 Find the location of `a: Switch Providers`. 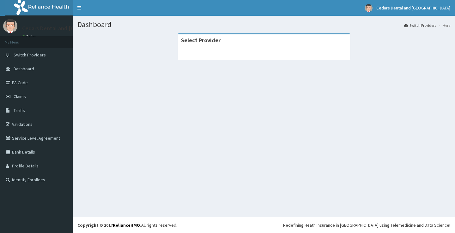

a: Switch Providers is located at coordinates (420, 25).